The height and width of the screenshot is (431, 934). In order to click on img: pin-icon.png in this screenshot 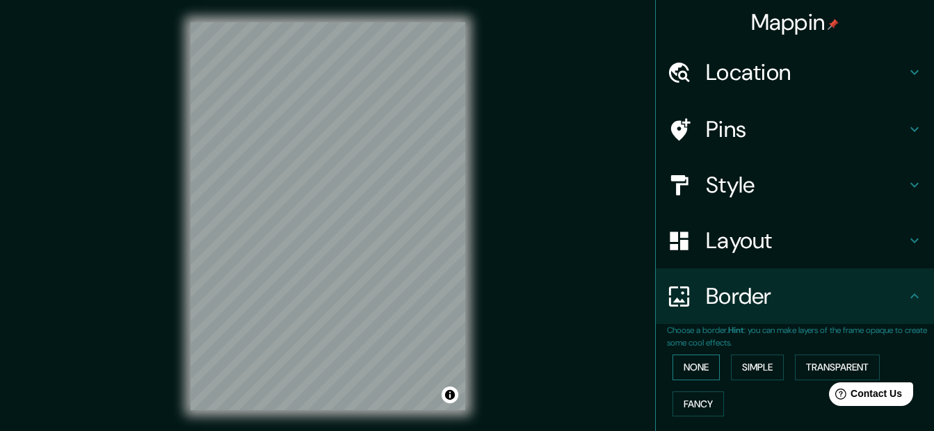, I will do `click(834, 24)`.